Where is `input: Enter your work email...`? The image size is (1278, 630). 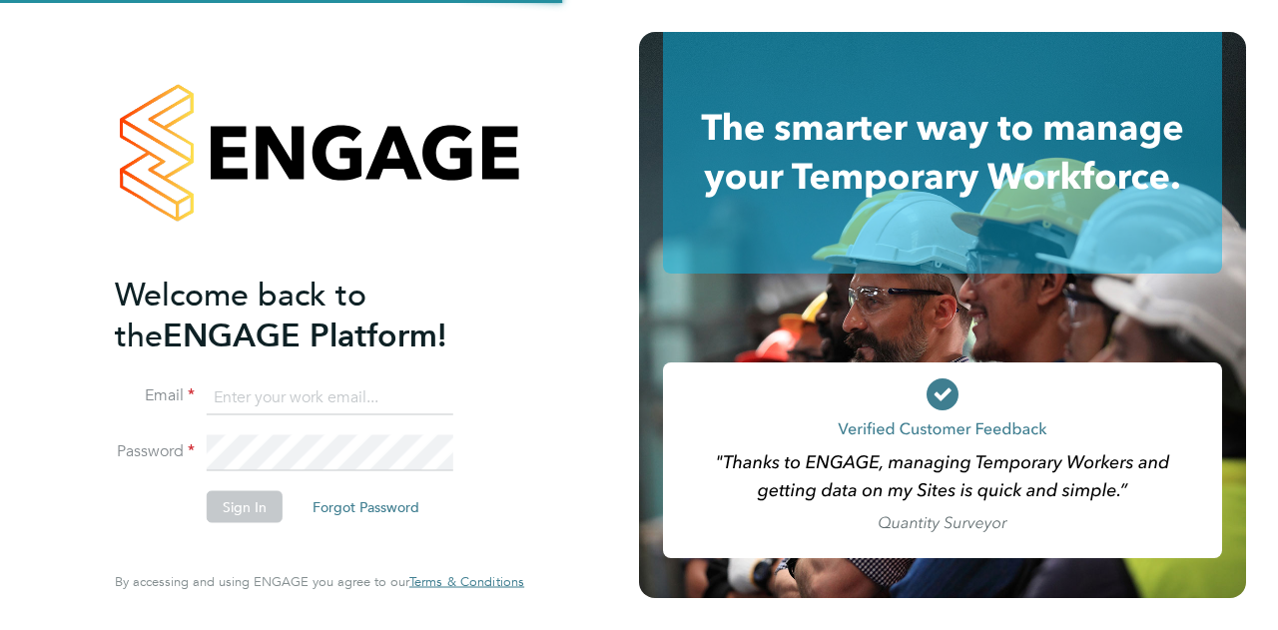
input: Enter your work email... is located at coordinates (329, 397).